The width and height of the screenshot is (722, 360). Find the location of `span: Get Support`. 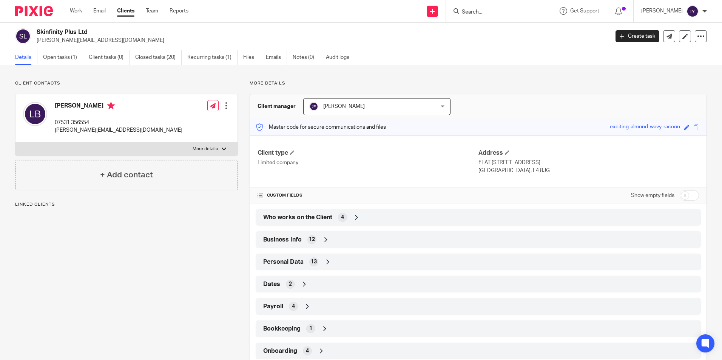

span: Get Support is located at coordinates (585, 11).